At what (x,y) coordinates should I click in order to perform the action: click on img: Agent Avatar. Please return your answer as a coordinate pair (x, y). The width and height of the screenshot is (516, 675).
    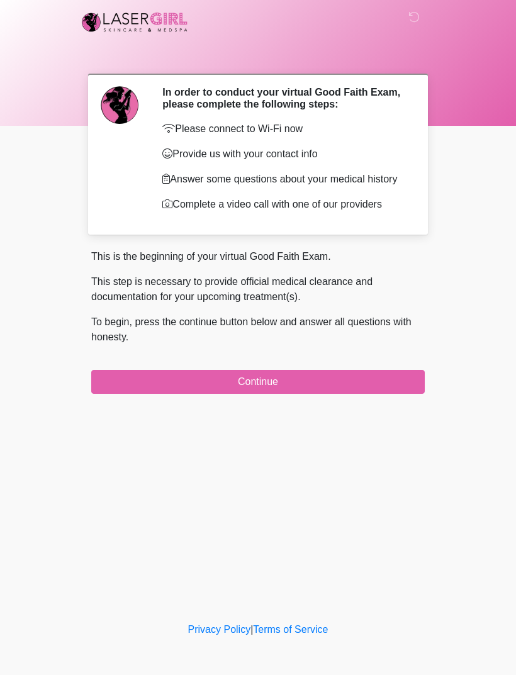
    Looking at the image, I should click on (120, 105).